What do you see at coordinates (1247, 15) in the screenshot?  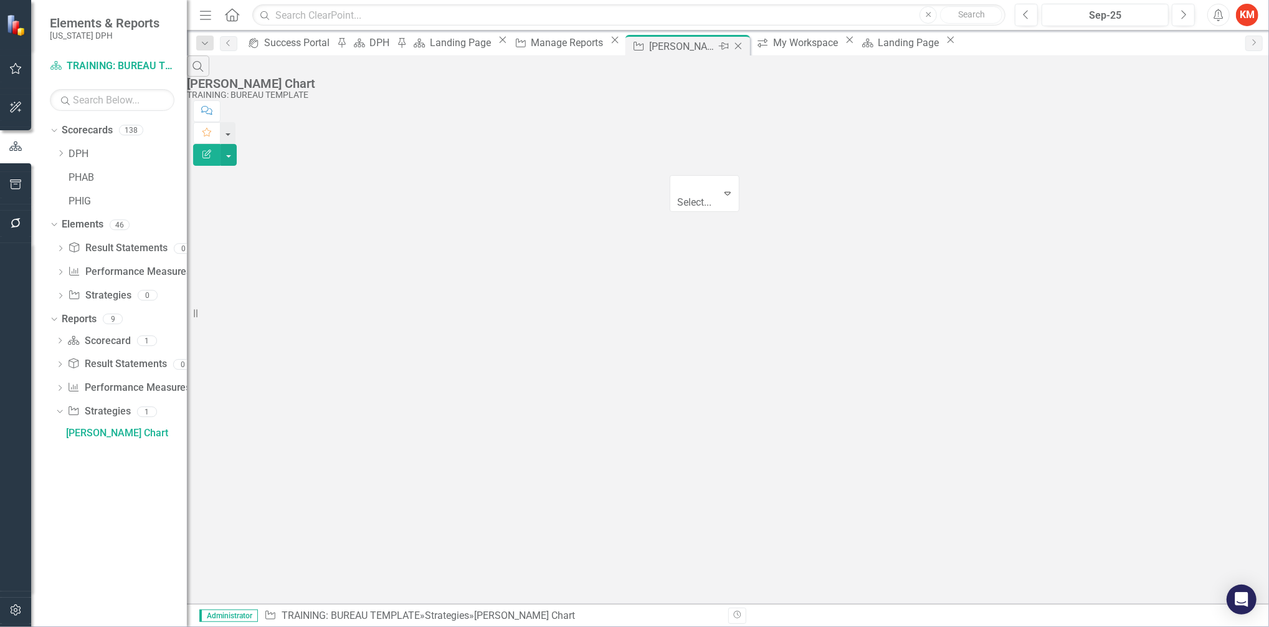 I see `div: KM` at bounding box center [1247, 15].